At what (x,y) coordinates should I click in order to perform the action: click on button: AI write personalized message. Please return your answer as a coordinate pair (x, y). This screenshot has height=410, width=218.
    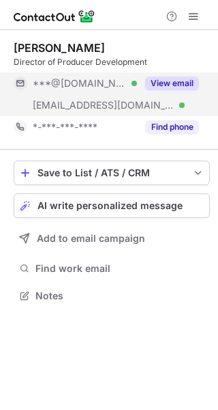
    Looking at the image, I should click on (112, 205).